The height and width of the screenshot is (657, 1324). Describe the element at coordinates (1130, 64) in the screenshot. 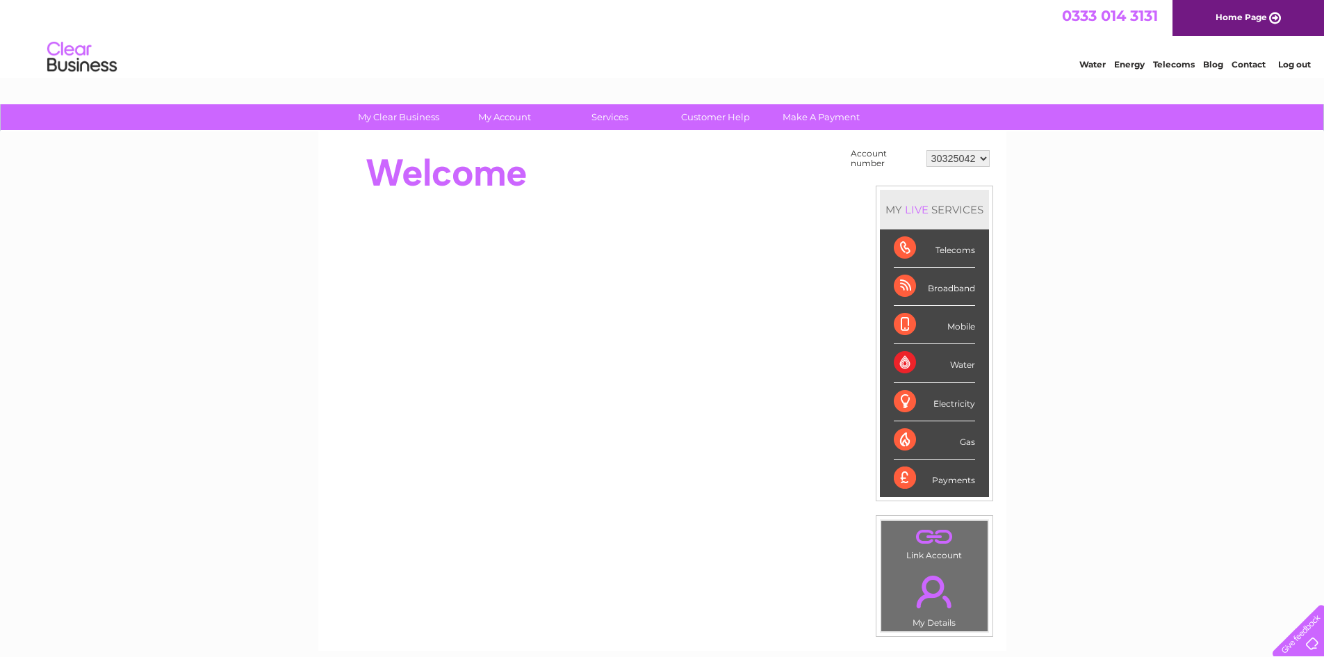

I see `a: Energy` at that location.